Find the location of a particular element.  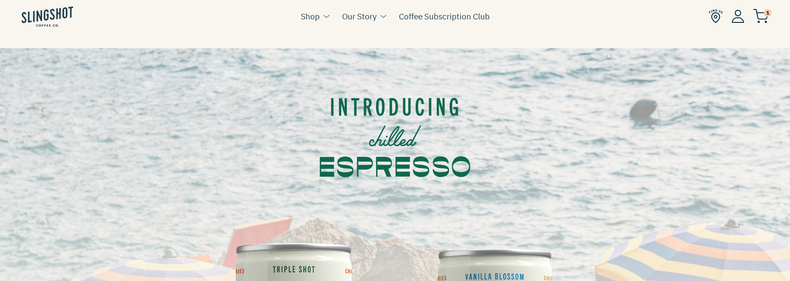

a: Coffee Subscription Club is located at coordinates (444, 16).